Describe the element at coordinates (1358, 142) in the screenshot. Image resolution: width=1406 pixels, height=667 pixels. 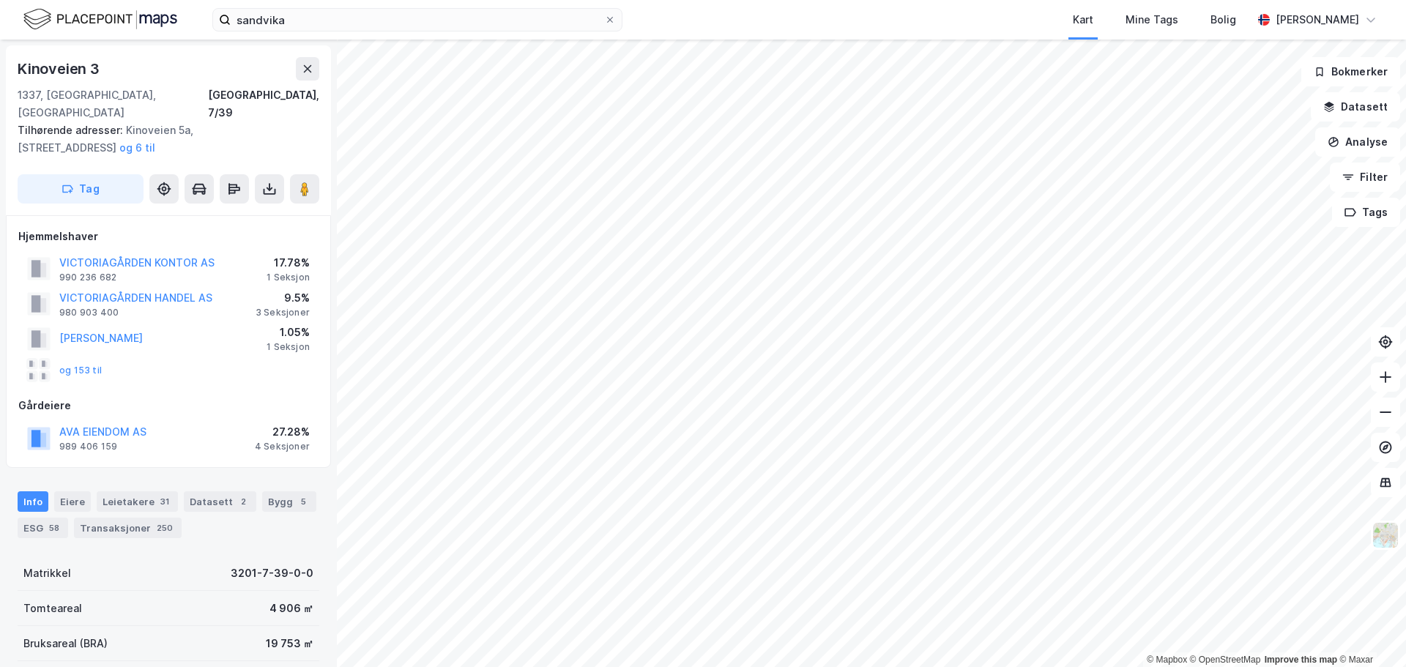
I see `button: Analyse` at that location.